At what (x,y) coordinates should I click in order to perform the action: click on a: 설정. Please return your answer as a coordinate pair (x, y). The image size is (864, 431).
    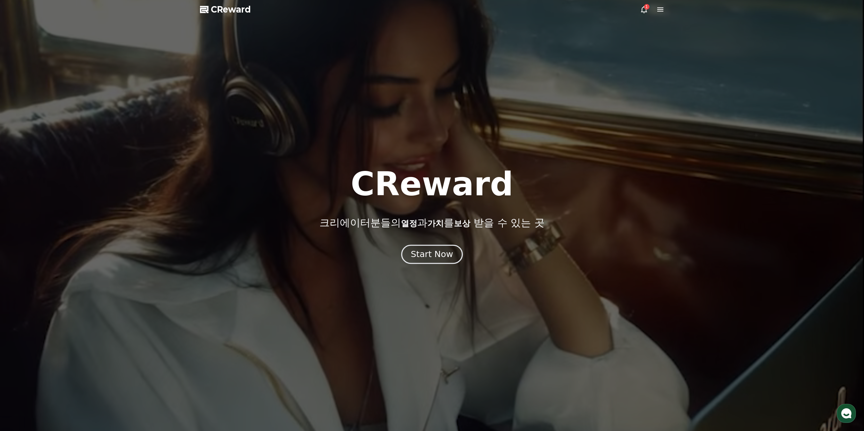
    Looking at the image, I should click on (109, 224).